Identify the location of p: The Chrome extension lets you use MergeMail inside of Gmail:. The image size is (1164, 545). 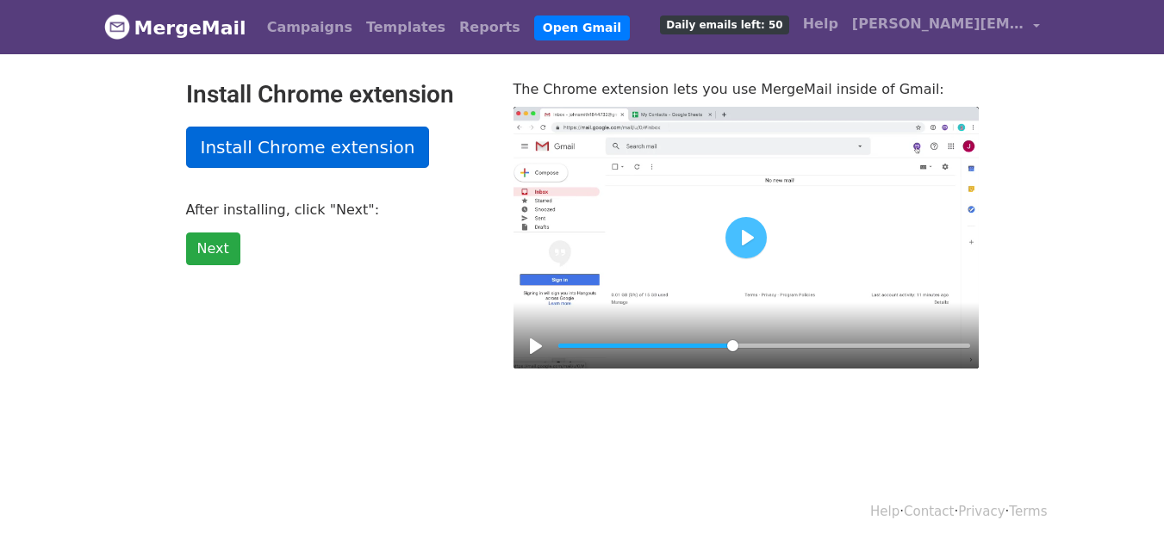
(746, 89).